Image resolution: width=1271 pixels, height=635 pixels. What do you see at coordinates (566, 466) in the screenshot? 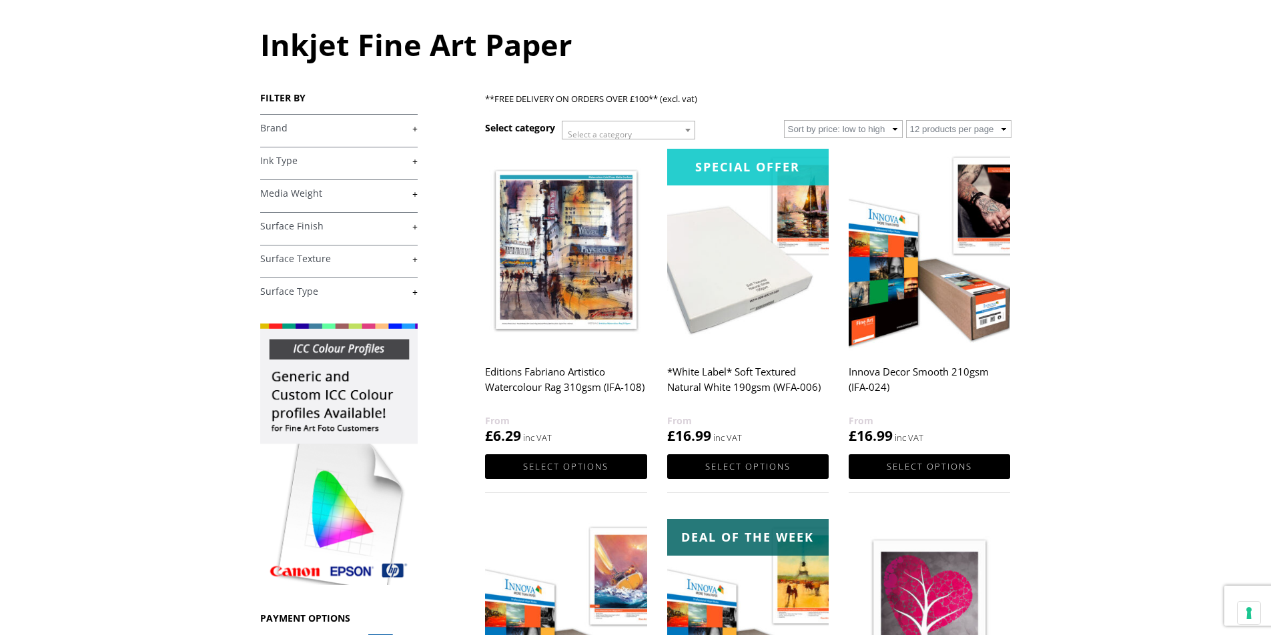
I see `a: Select options for “Editions Fabriano Artistico Watercolour Rag 310gsm (IFA-108)”` at bounding box center [566, 466].